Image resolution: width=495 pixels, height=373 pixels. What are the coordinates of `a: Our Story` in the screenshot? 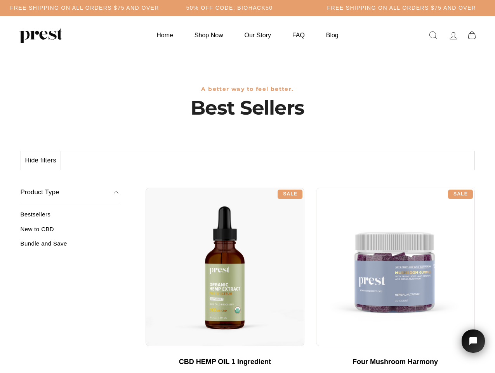 It's located at (258, 35).